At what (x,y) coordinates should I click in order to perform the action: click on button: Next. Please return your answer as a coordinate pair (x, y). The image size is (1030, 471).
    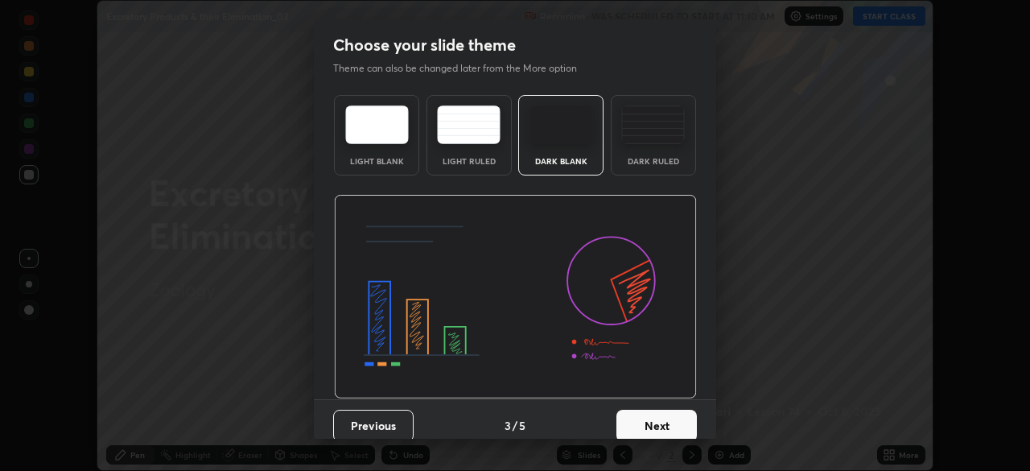
    Looking at the image, I should click on (656, 426).